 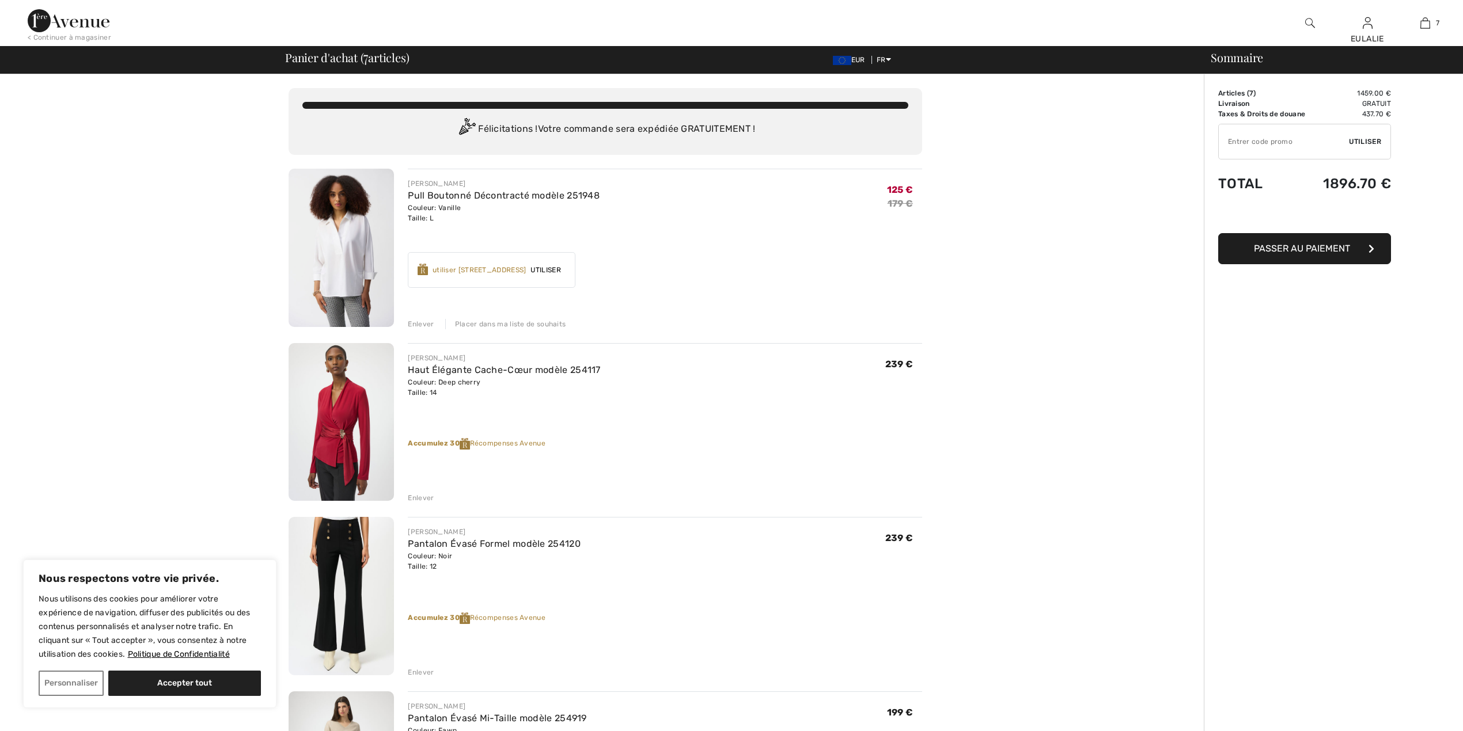 I want to click on input: Code promo, so click(x=1284, y=142).